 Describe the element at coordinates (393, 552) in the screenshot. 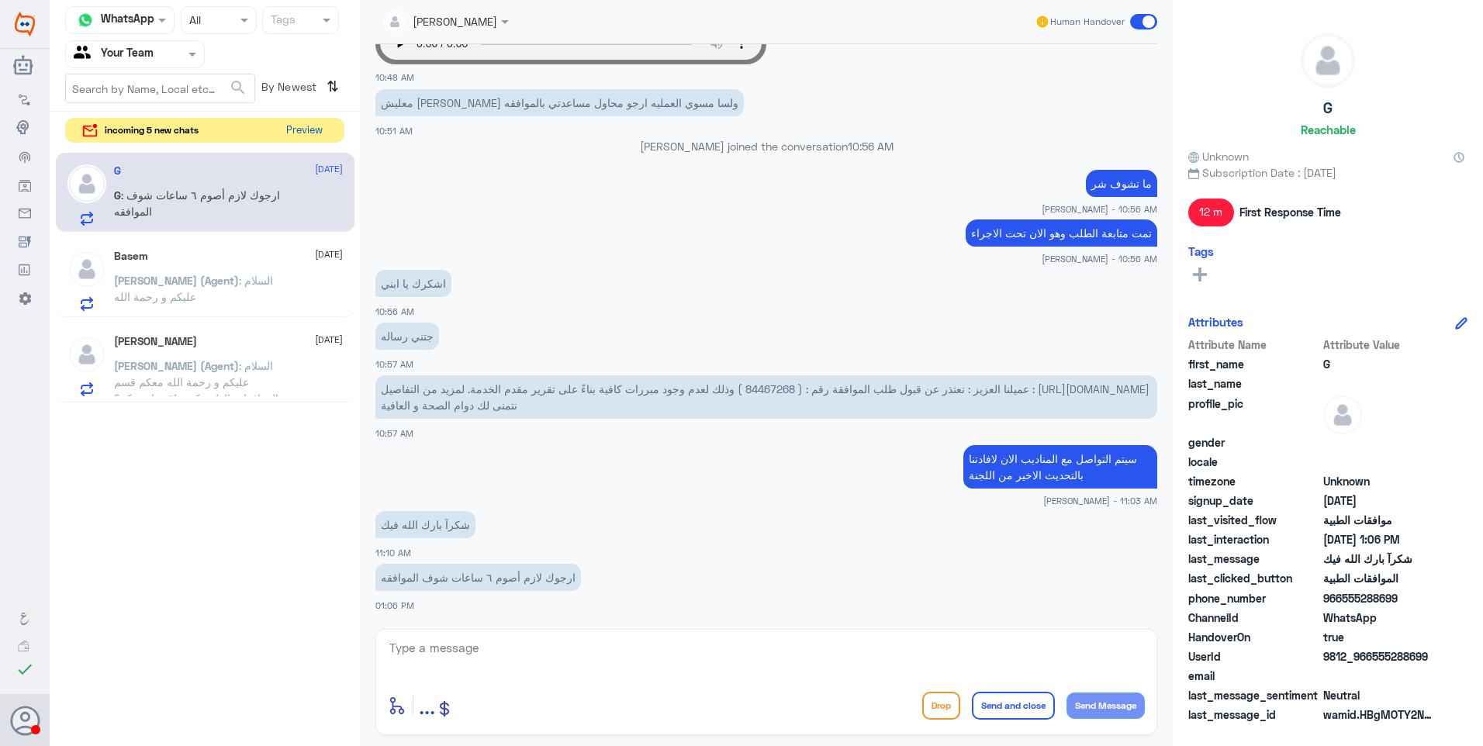

I see `span: 11:10 AM` at that location.